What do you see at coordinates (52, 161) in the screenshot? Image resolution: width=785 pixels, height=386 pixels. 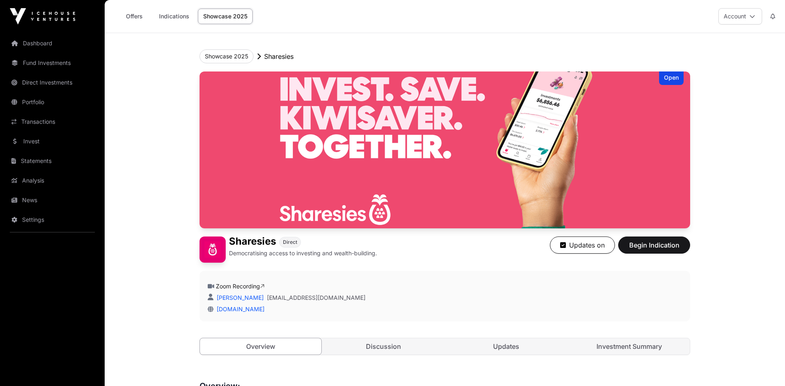 I see `a: Statements` at bounding box center [52, 161].